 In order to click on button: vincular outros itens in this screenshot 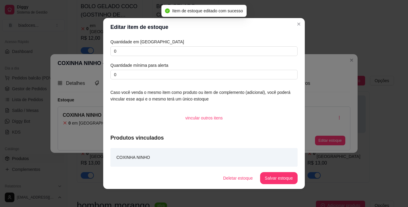, I will do `click(204, 118)`.